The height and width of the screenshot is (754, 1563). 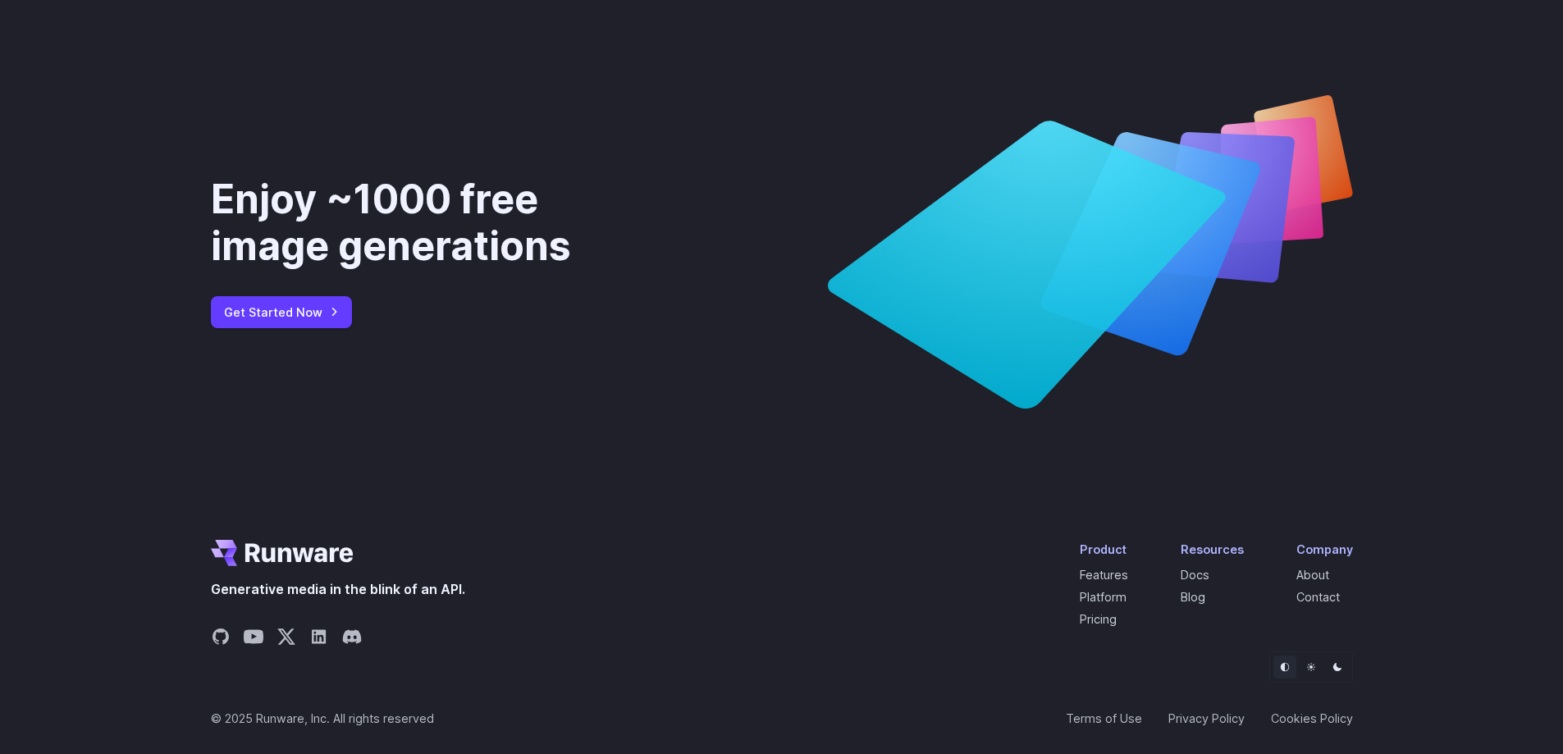 What do you see at coordinates (1325, 549) in the screenshot?
I see `div: Company` at bounding box center [1325, 549].